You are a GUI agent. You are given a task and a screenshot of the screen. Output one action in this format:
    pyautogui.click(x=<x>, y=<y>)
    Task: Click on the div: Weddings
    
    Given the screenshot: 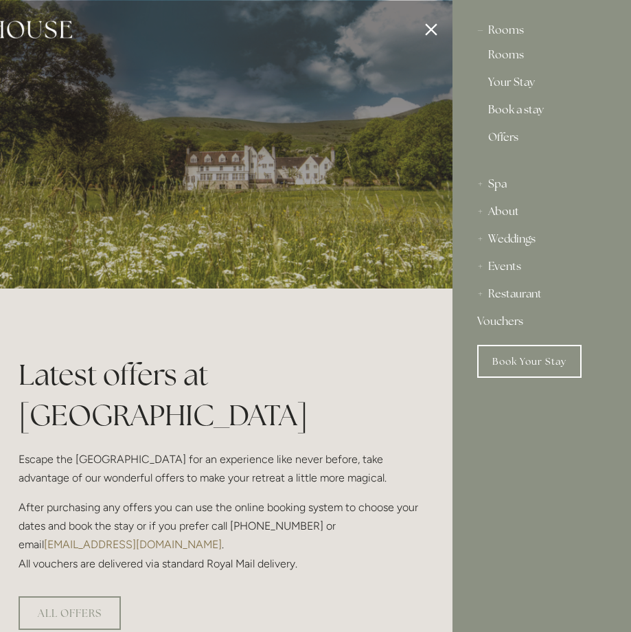 What is the action you would take?
    pyautogui.click(x=542, y=239)
    